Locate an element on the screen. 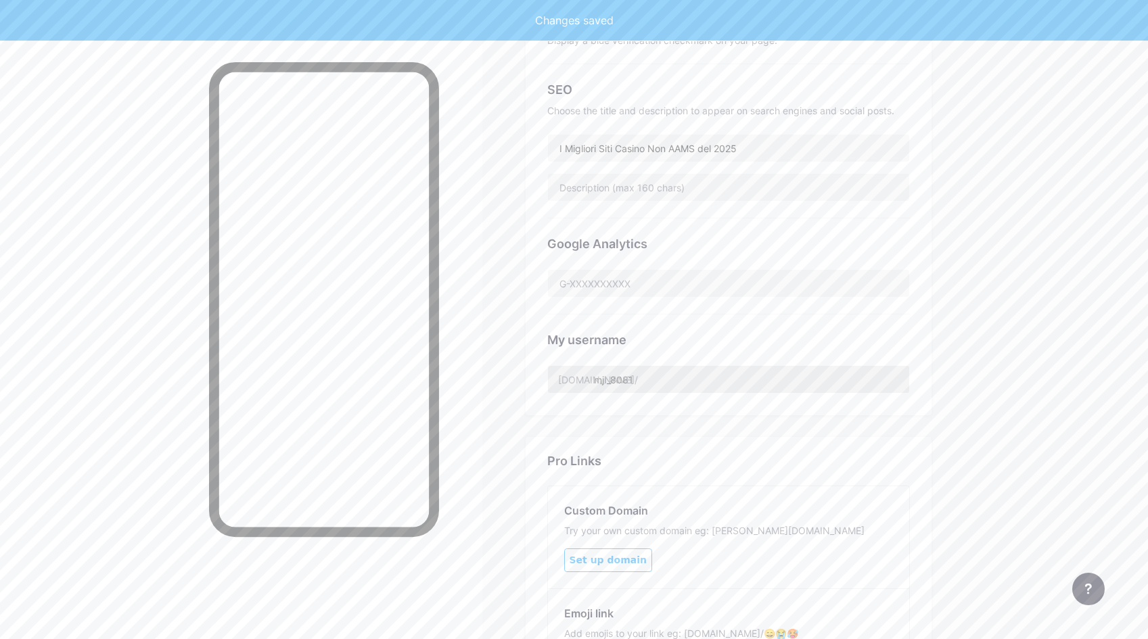 This screenshot has height=639, width=1148. input: G-XXXXXXXXXX is located at coordinates (729, 283).